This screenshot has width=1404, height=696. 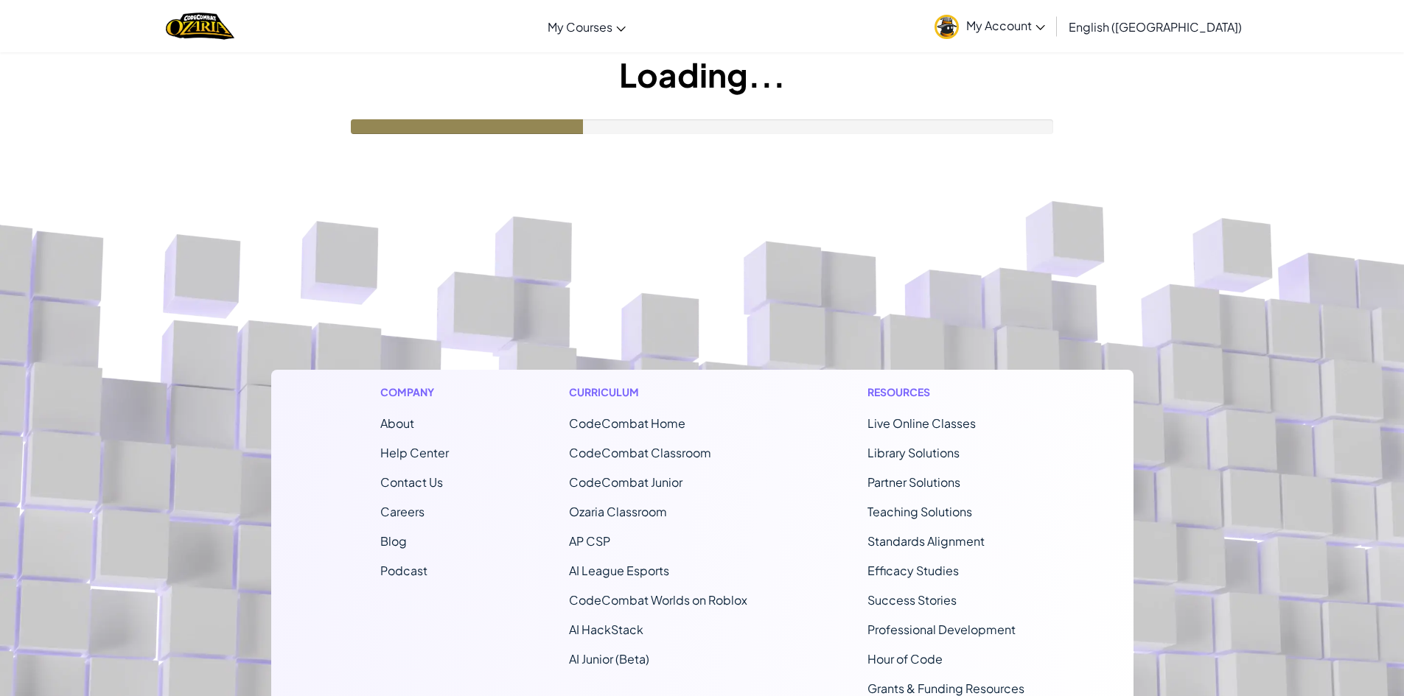 I want to click on a: About, so click(x=397, y=423).